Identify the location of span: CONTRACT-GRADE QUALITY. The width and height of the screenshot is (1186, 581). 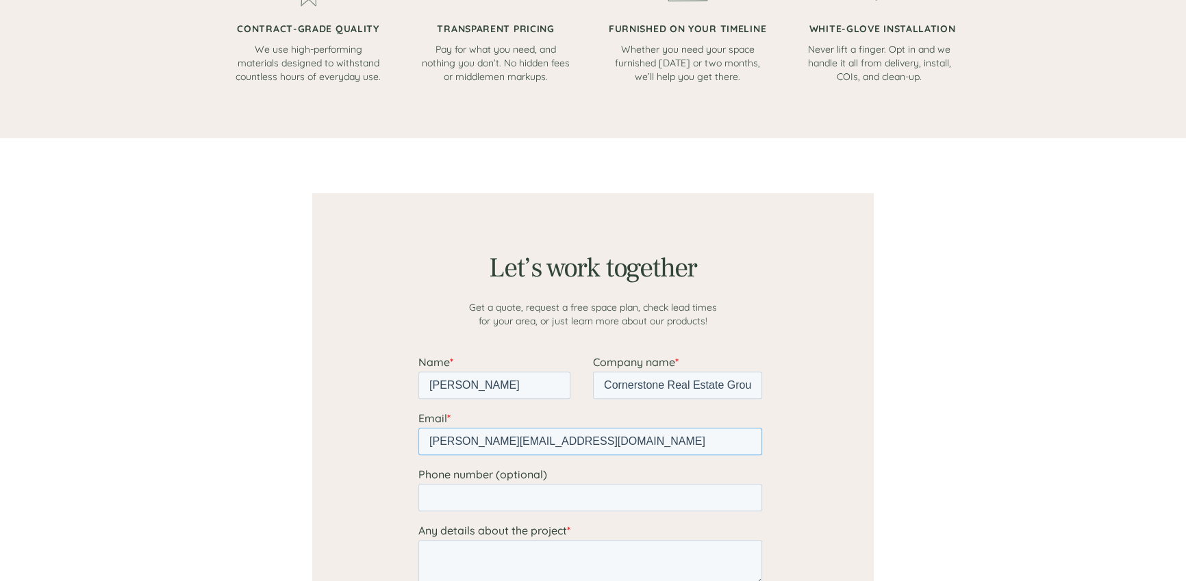
(307, 29).